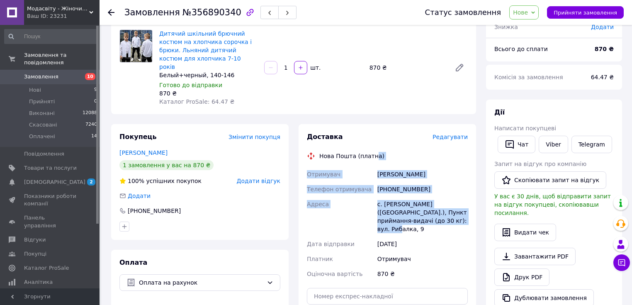  I want to click on span: 9, so click(95, 90).